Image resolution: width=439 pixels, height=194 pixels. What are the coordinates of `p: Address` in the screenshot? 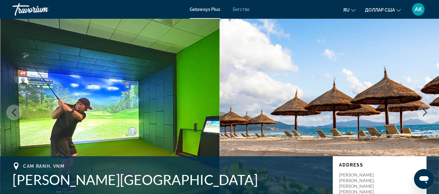 It's located at (379, 165).